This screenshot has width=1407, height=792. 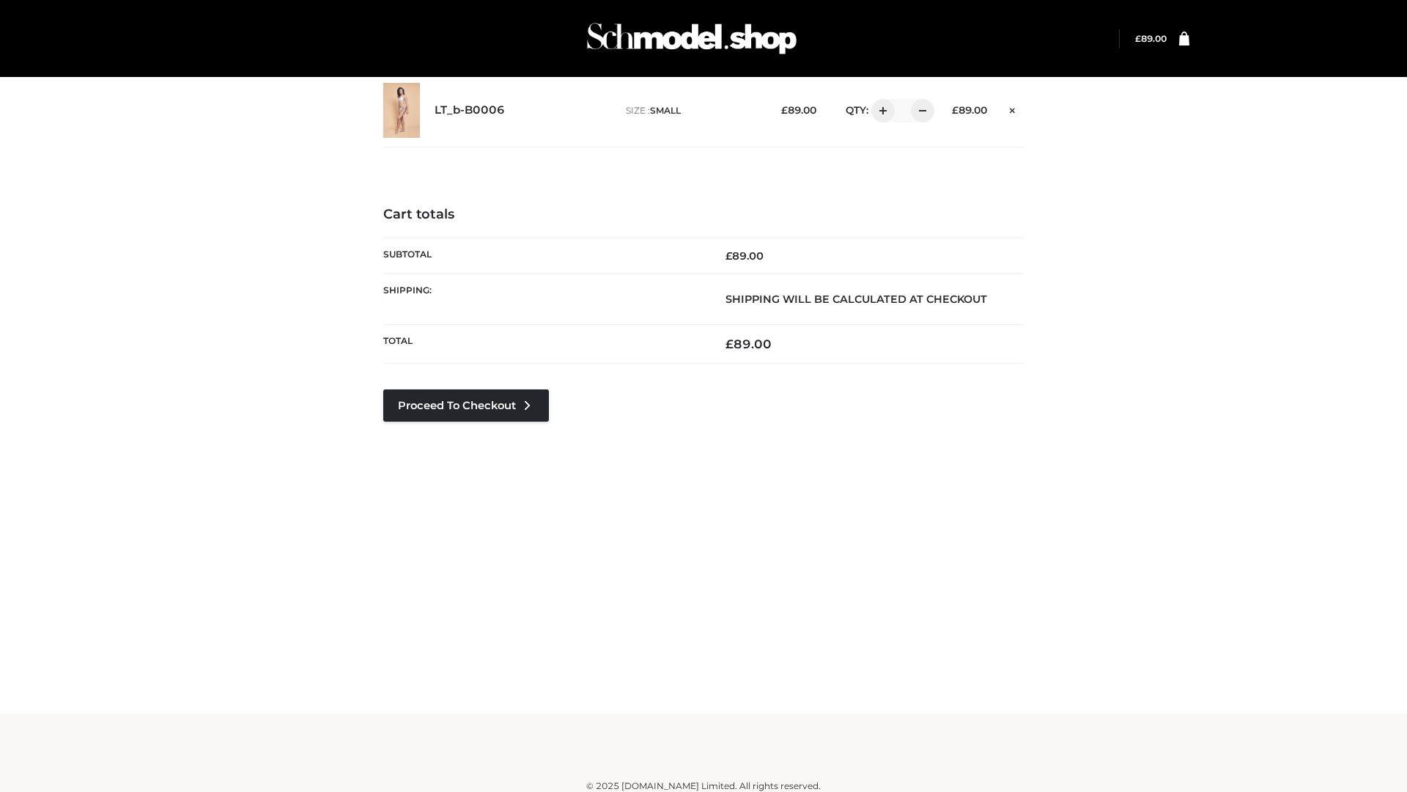 I want to click on img: Schmodel Admin 964, so click(x=692, y=38).